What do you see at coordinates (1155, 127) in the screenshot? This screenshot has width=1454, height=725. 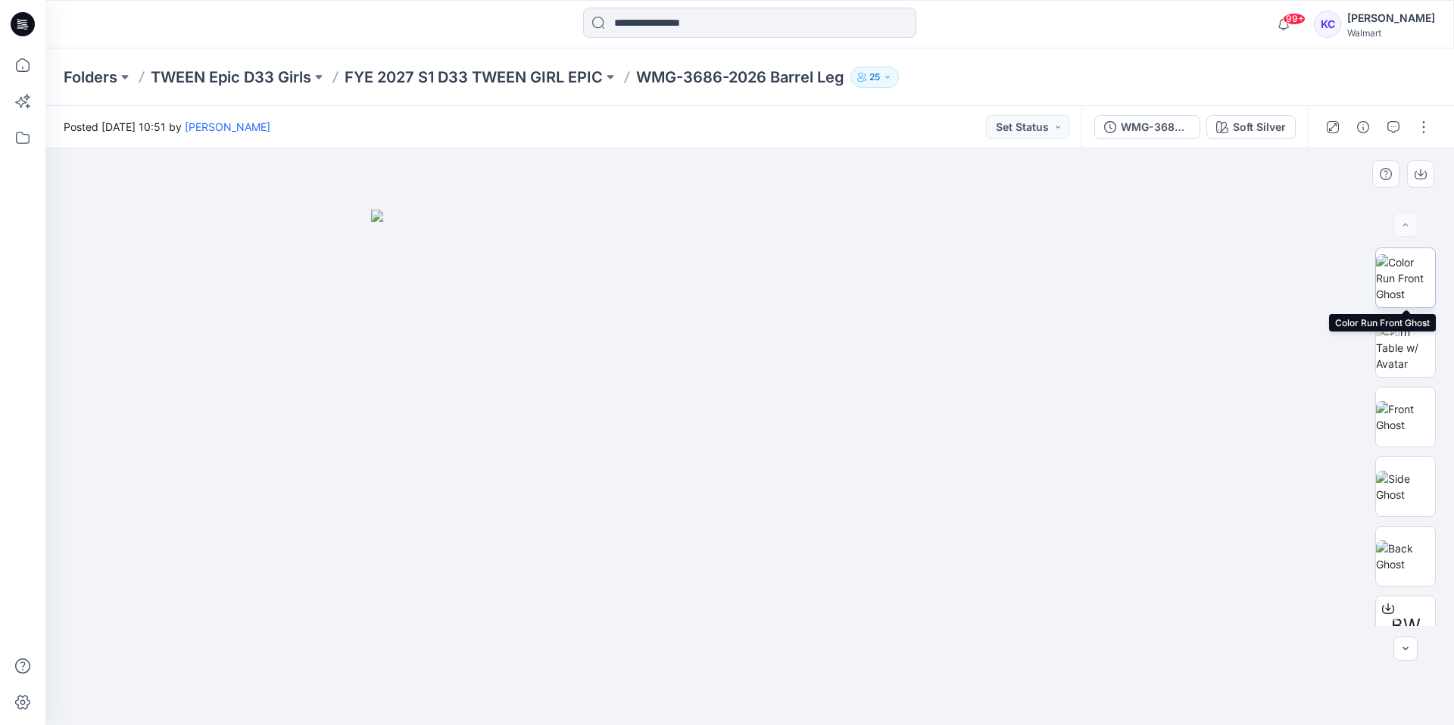 I see `div: WMG-3686-2026_REV1_ Barrel Leg_Full Colorway` at bounding box center [1155, 127].